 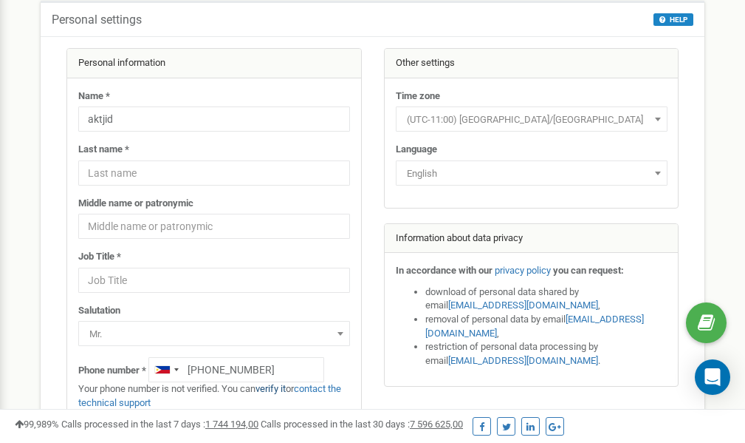 I want to click on span: Calls processed in the last 7 days :, so click(x=160, y=423).